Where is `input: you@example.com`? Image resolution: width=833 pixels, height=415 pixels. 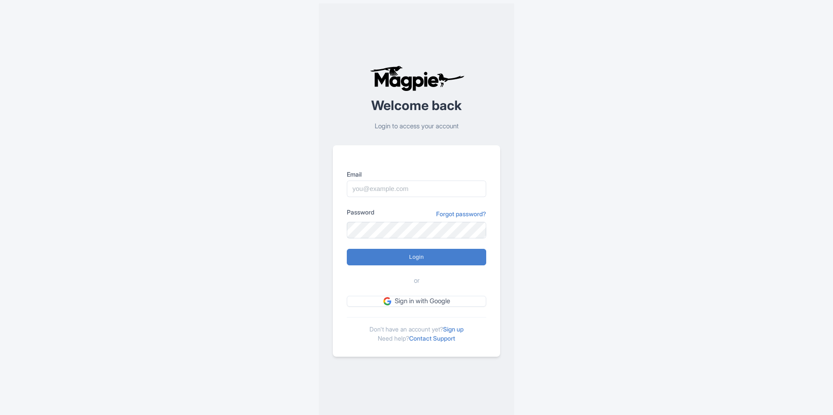 input: you@example.com is located at coordinates (416, 189).